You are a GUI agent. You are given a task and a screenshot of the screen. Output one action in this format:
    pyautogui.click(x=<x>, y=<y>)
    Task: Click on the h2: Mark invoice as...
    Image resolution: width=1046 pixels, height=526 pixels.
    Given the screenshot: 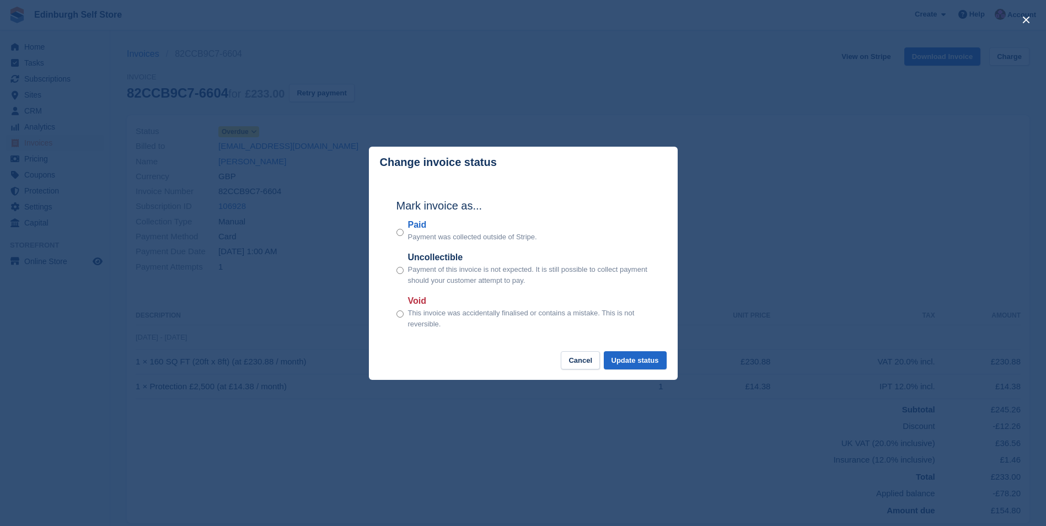 What is the action you would take?
    pyautogui.click(x=523, y=206)
    